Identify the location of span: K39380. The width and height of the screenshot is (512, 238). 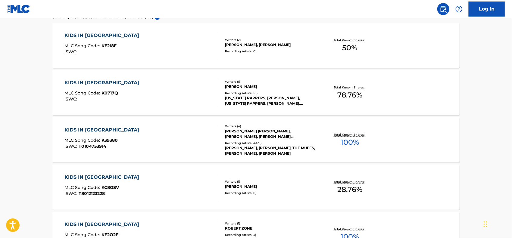
(110, 140).